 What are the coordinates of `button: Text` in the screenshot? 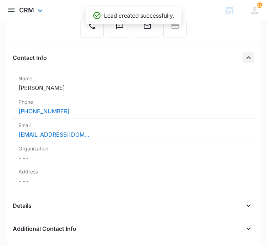 It's located at (119, 26).